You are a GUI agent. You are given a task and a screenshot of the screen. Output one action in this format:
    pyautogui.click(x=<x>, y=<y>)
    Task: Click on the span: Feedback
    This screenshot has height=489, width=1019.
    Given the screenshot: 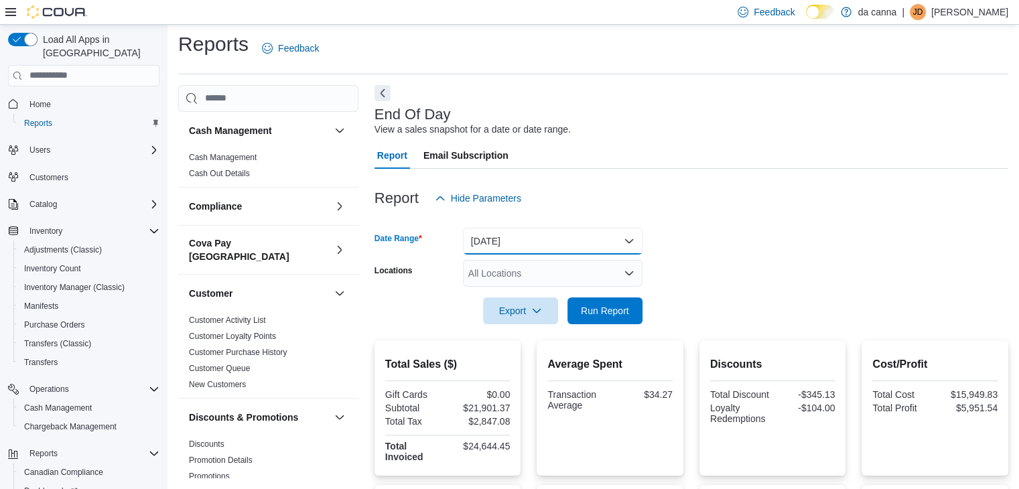 What is the action you would take?
    pyautogui.click(x=774, y=12)
    